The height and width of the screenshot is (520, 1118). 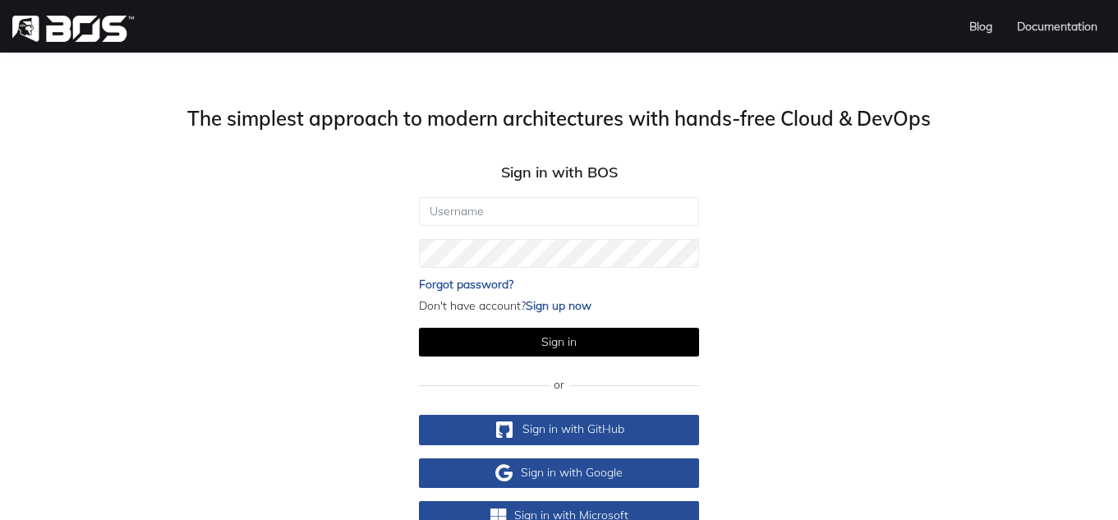 What do you see at coordinates (560, 385) in the screenshot?
I see `span: or` at bounding box center [560, 385].